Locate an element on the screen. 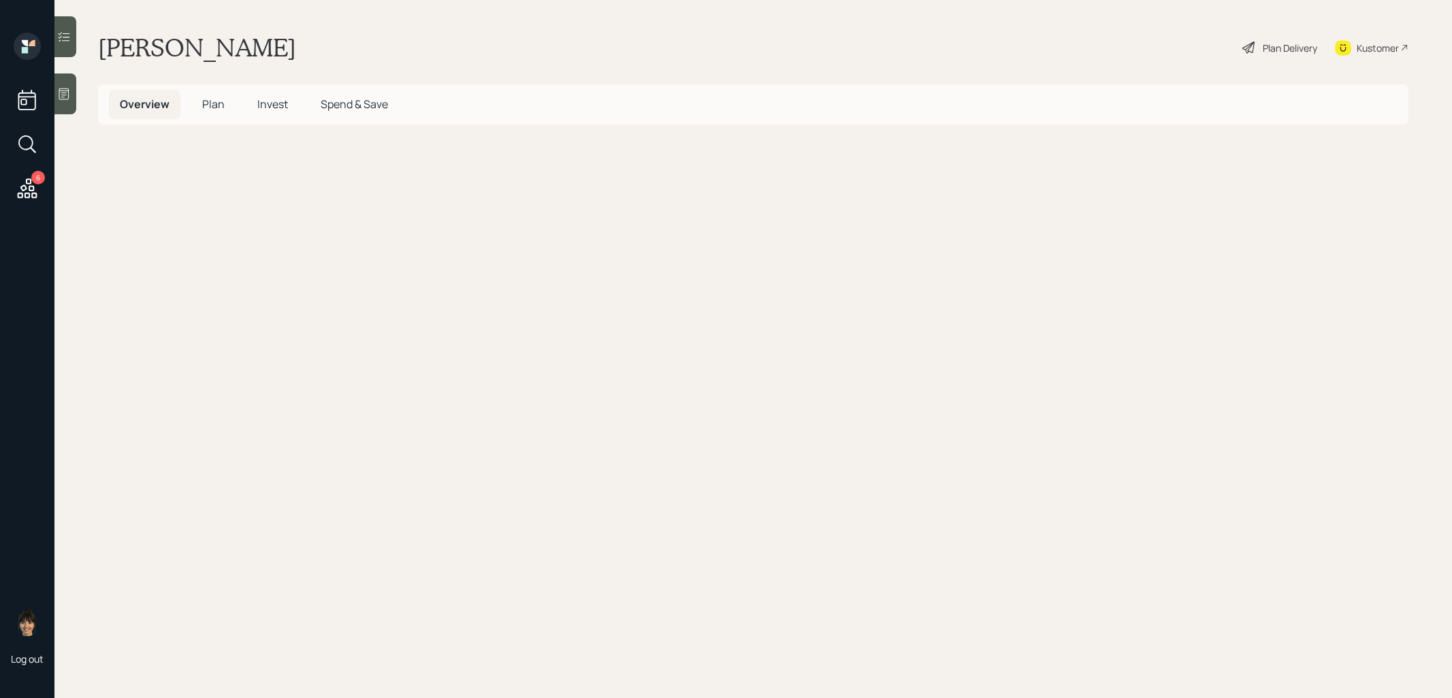 The width and height of the screenshot is (1452, 698). div: Plan Delivery is located at coordinates (1290, 48).